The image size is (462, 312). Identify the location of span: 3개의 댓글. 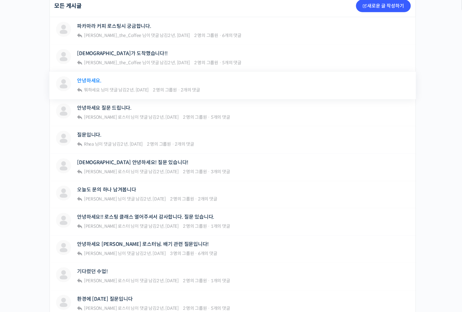
(221, 172).